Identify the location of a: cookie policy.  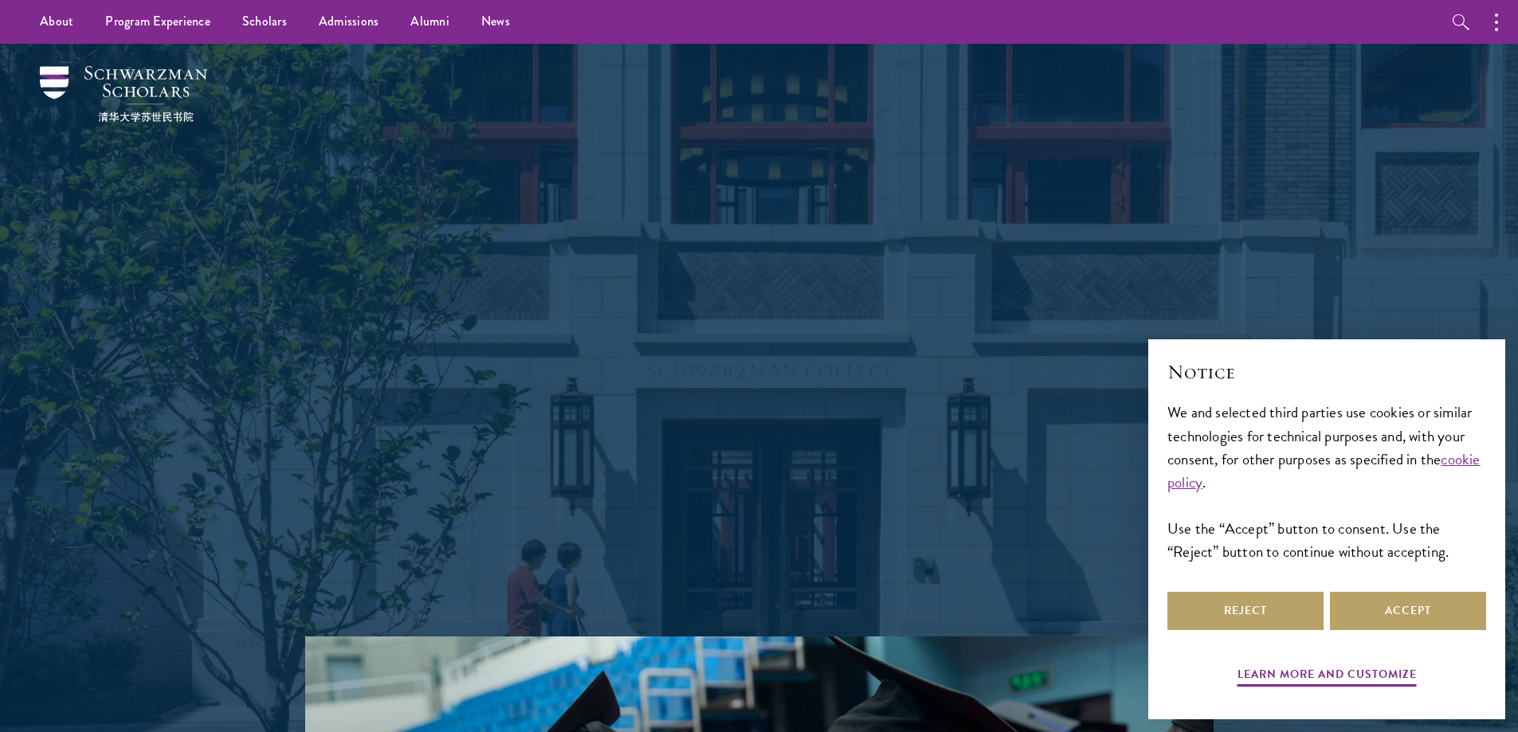
(1323, 471).